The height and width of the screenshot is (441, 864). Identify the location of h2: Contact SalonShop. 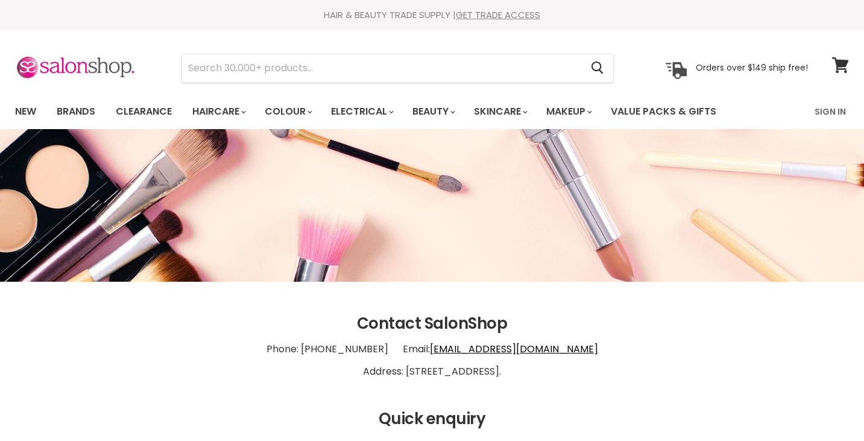
(432, 324).